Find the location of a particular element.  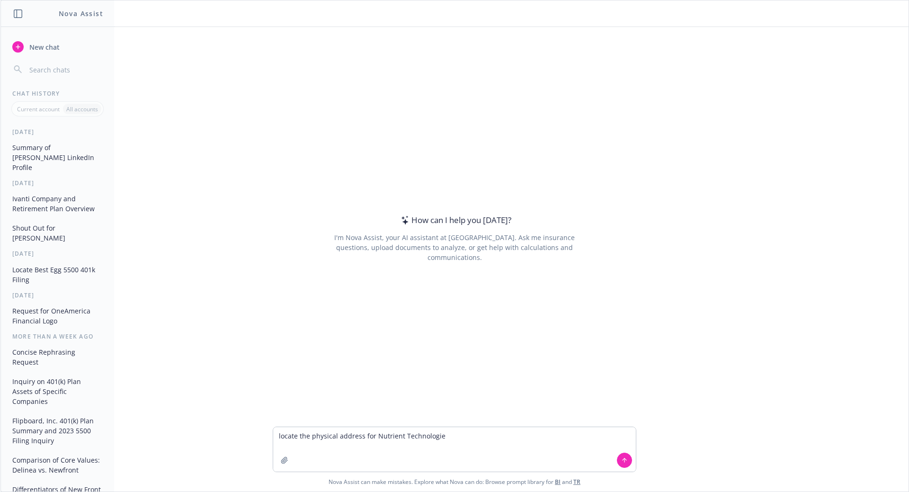

p: All accounts is located at coordinates (82, 109).